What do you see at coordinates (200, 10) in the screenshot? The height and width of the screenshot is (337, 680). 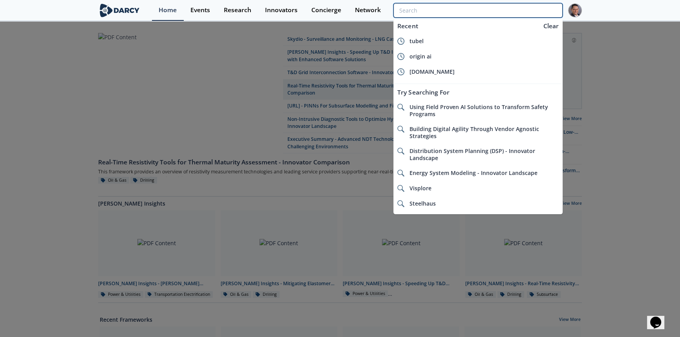 I see `div: Events` at bounding box center [200, 10].